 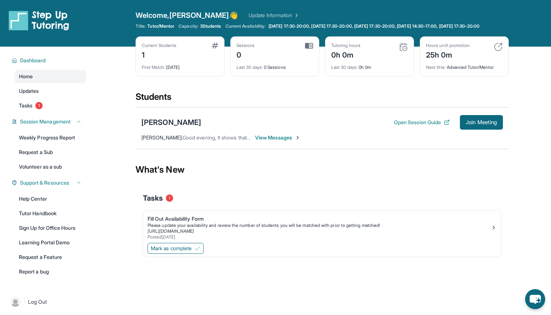 What do you see at coordinates (47, 302) in the screenshot?
I see `a: |Log Out` at bounding box center [47, 302].